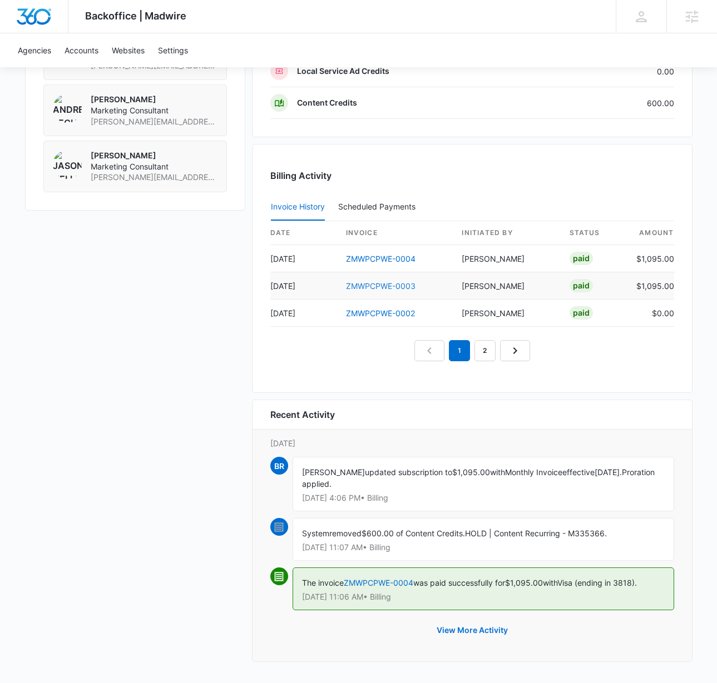 The height and width of the screenshot is (683, 717). What do you see at coordinates (379, 207) in the screenshot?
I see `div: Scheduled Payments` at bounding box center [379, 207].